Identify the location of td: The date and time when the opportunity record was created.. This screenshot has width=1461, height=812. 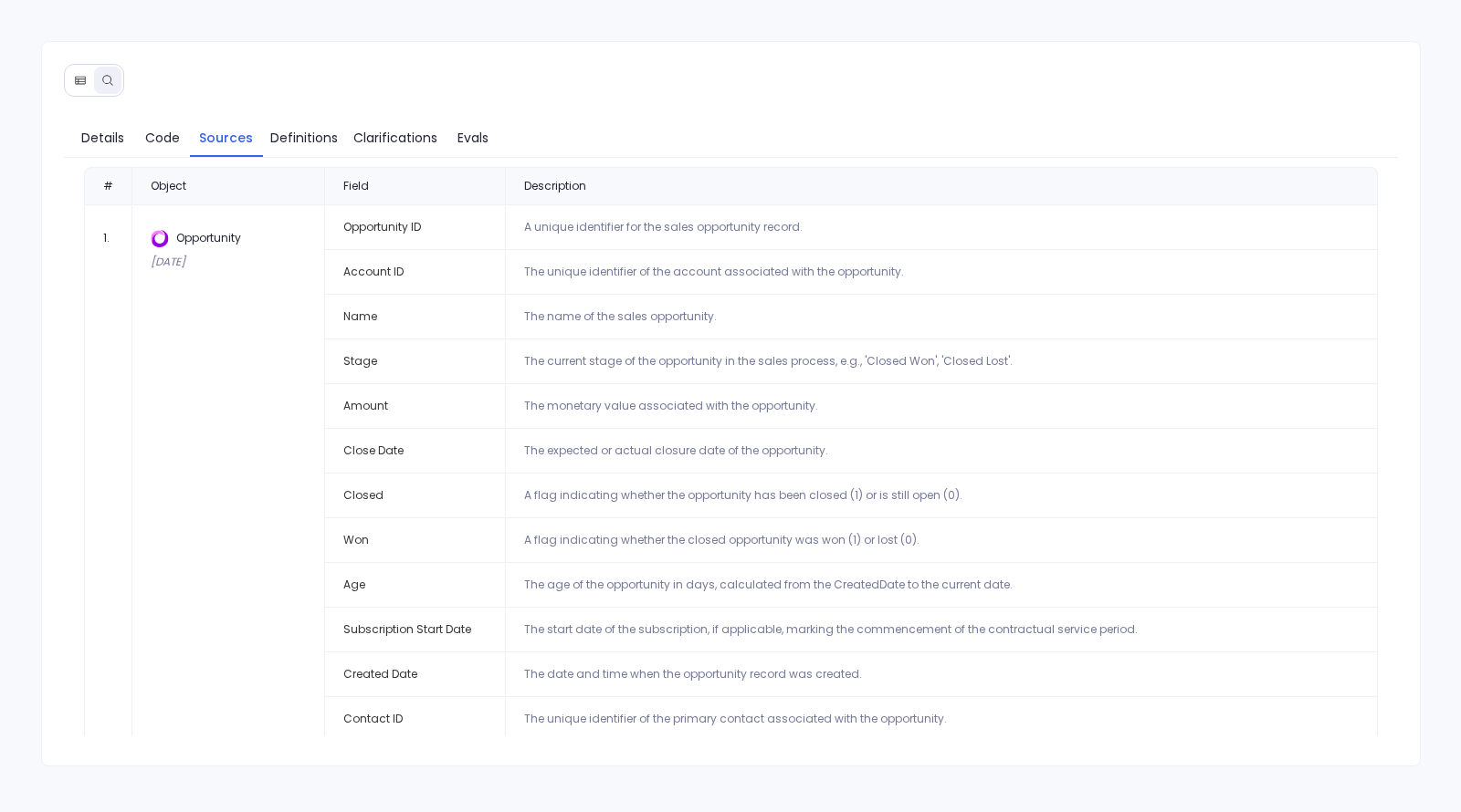
(941, 674).